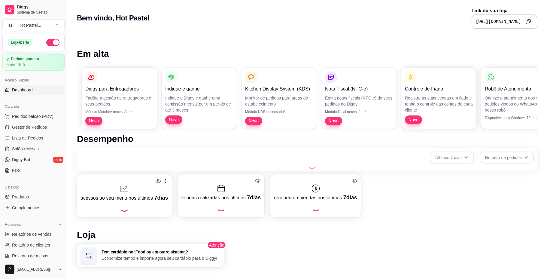 The width and height of the screenshot is (547, 279). I want to click on div: Hot Pastel ..., so click(30, 25).